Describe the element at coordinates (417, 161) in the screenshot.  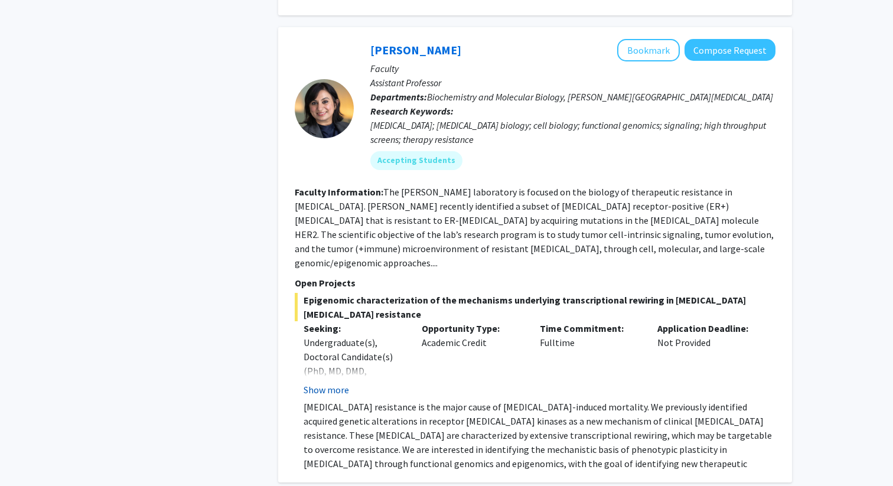
I see `mat-chip: Accepting Students` at that location.